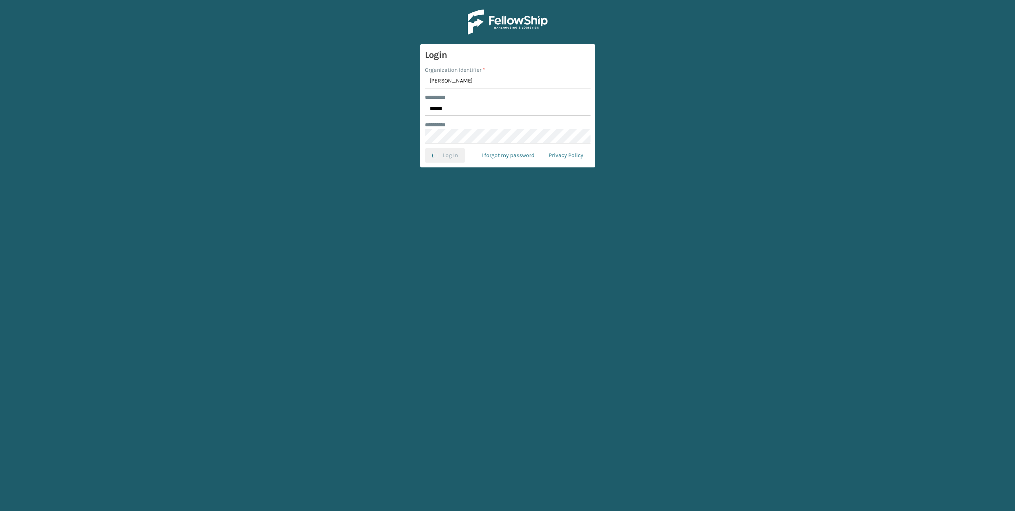 The width and height of the screenshot is (1015, 511). What do you see at coordinates (508, 155) in the screenshot?
I see `a: I forgot my password` at bounding box center [508, 155].